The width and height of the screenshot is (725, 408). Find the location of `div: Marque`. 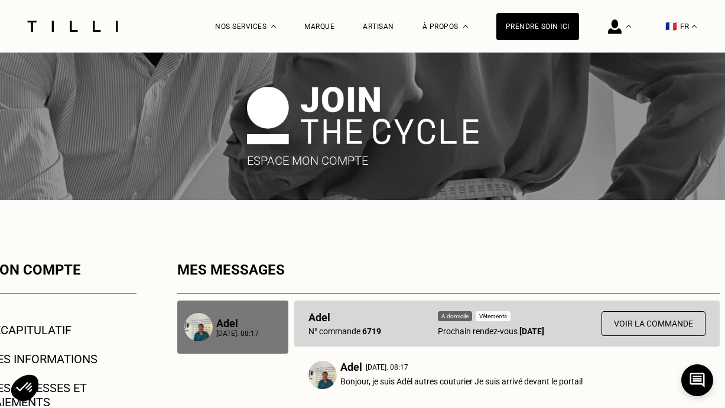

div: Marque is located at coordinates (319, 27).